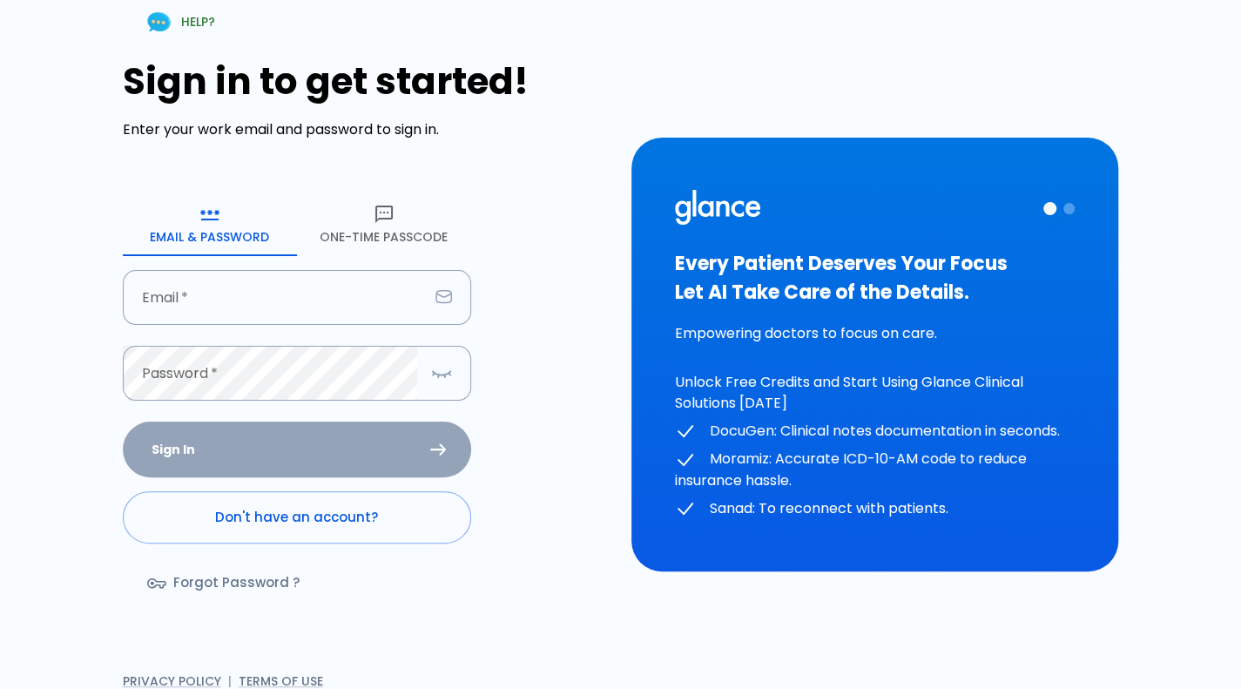 This screenshot has height=689, width=1241. What do you see at coordinates (875, 431) in the screenshot?
I see `p: DocuGen: Clinical notes documentation in seconds.` at bounding box center [875, 431].